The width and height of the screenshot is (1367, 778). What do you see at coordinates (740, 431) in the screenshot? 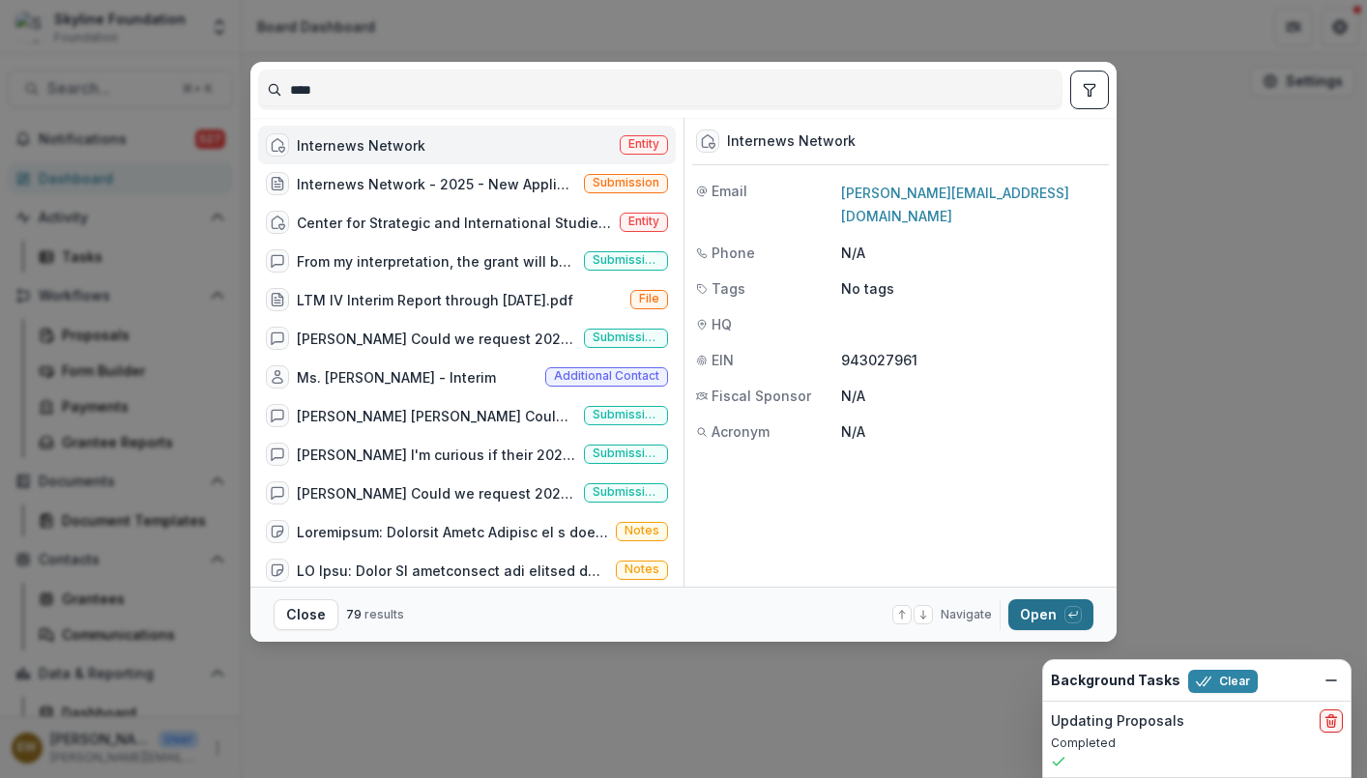
I see `span: Acronym` at bounding box center [740, 431].